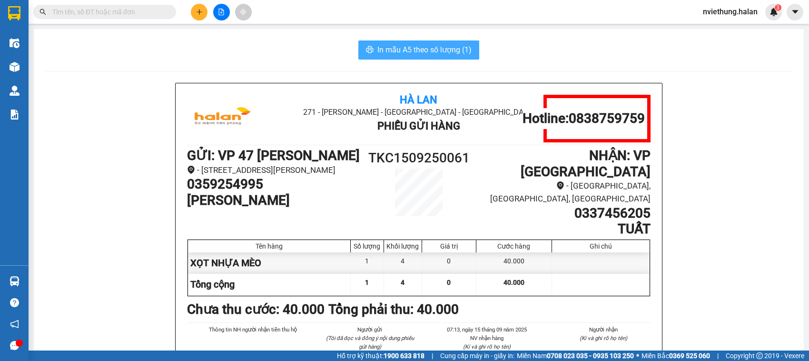 Image resolution: width=809 pixels, height=361 pixels. What do you see at coordinates (243, 12) in the screenshot?
I see `span: aim` at bounding box center [243, 12].